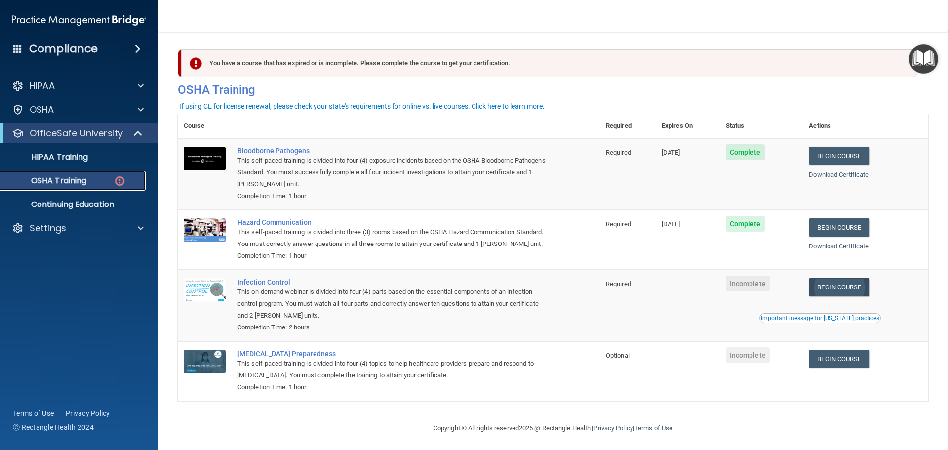 This screenshot has width=948, height=450. Describe the element at coordinates (553, 90) in the screenshot. I see `h4: OSHA Training` at that location.